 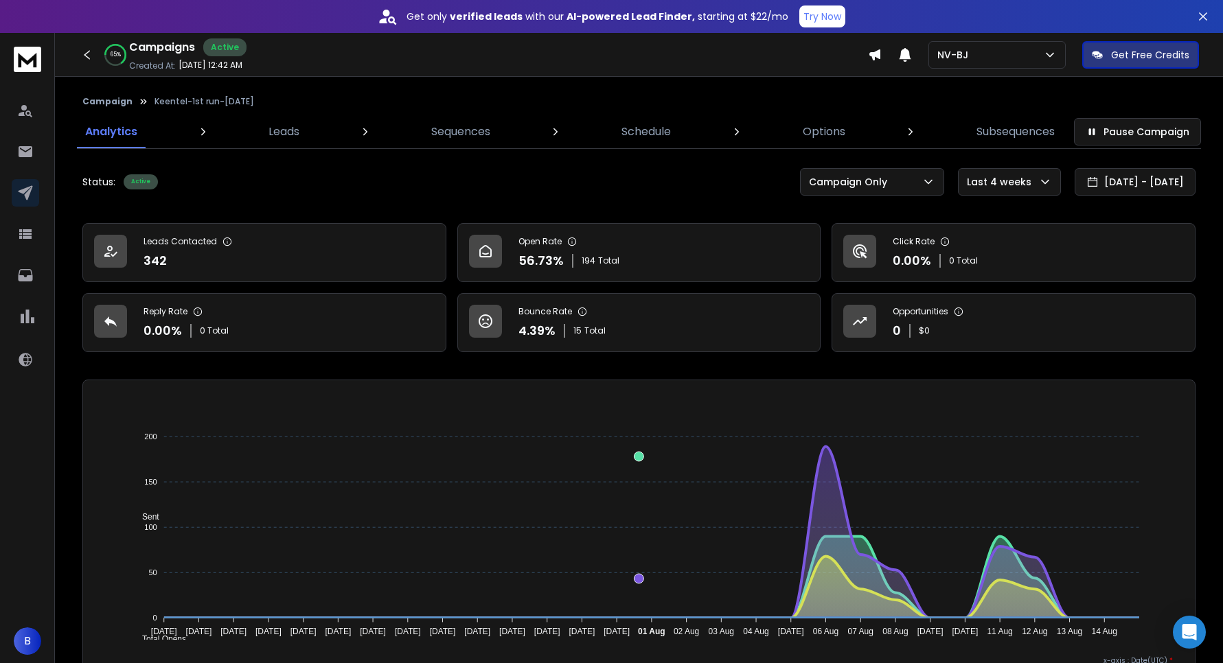 What do you see at coordinates (283, 132) in the screenshot?
I see `p: Leads` at bounding box center [283, 132].